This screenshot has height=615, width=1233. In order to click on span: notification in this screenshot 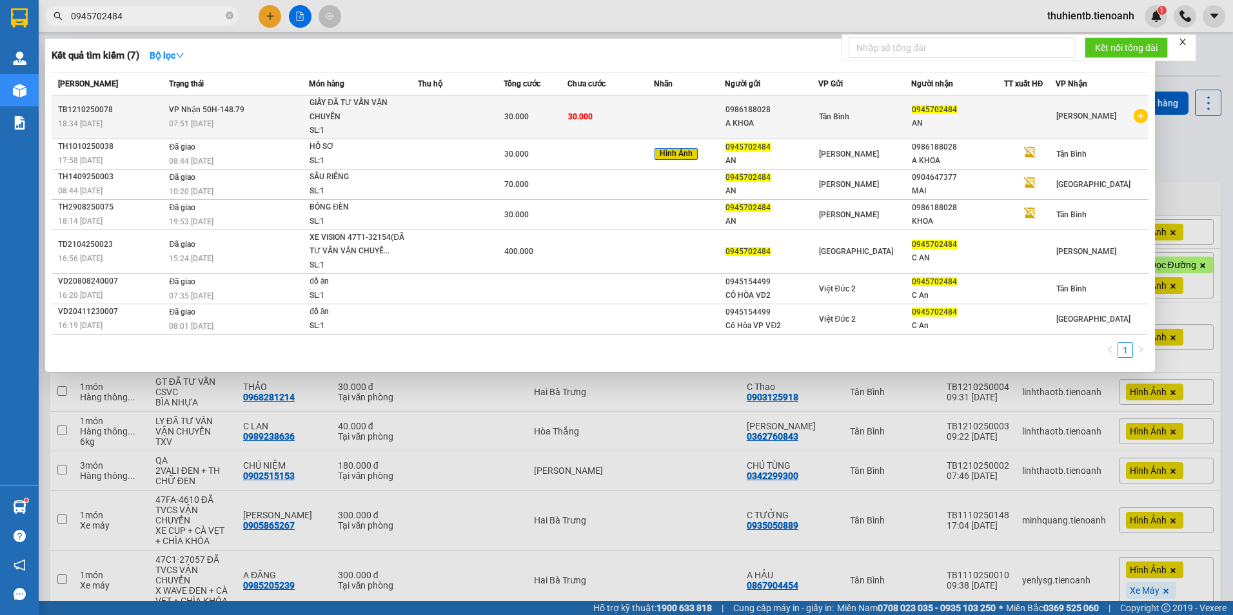, I will do `click(19, 565)`.